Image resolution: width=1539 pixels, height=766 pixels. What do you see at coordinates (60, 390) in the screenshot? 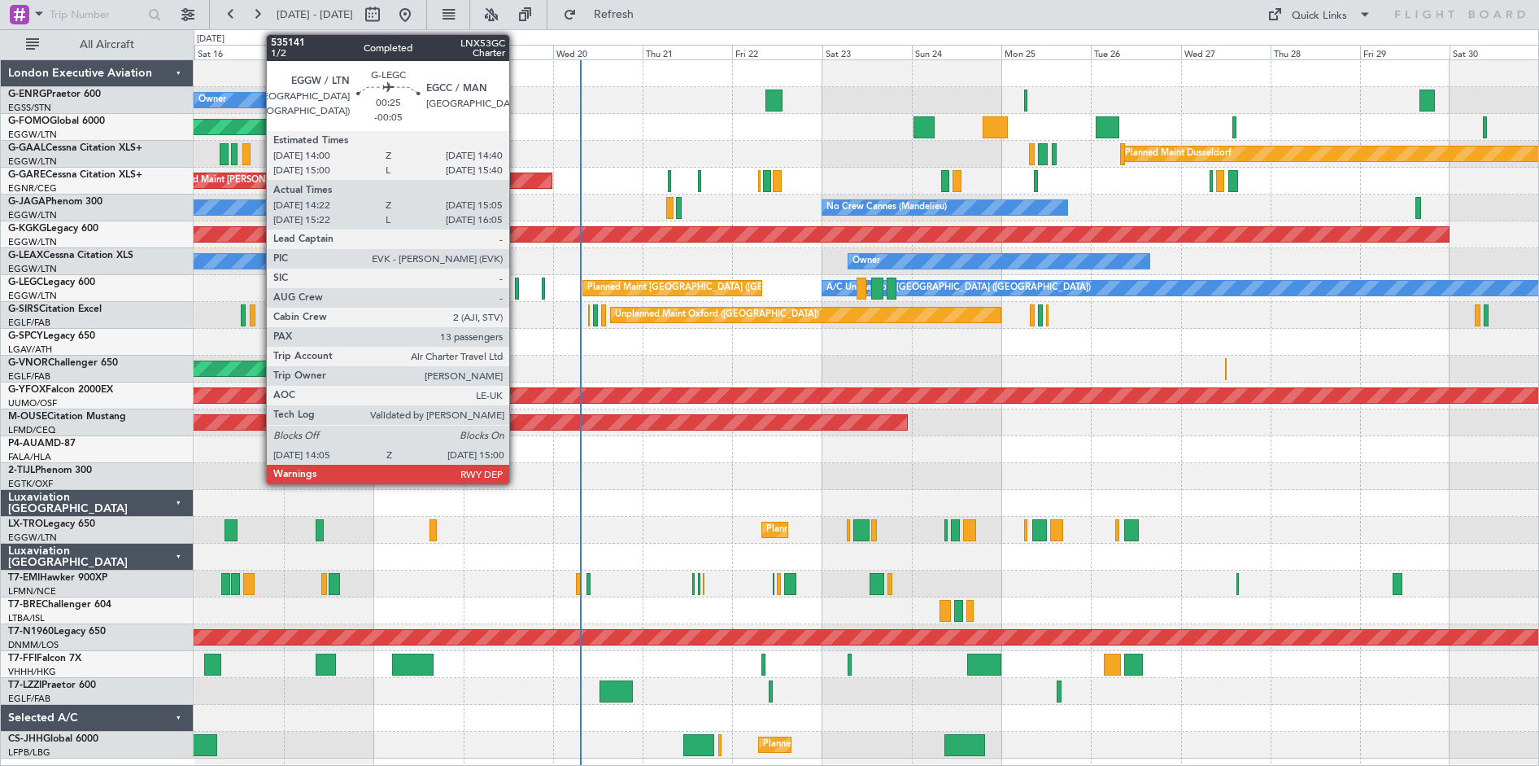
I see `a: G-YFOXFalcon 2000EX` at bounding box center [60, 390].